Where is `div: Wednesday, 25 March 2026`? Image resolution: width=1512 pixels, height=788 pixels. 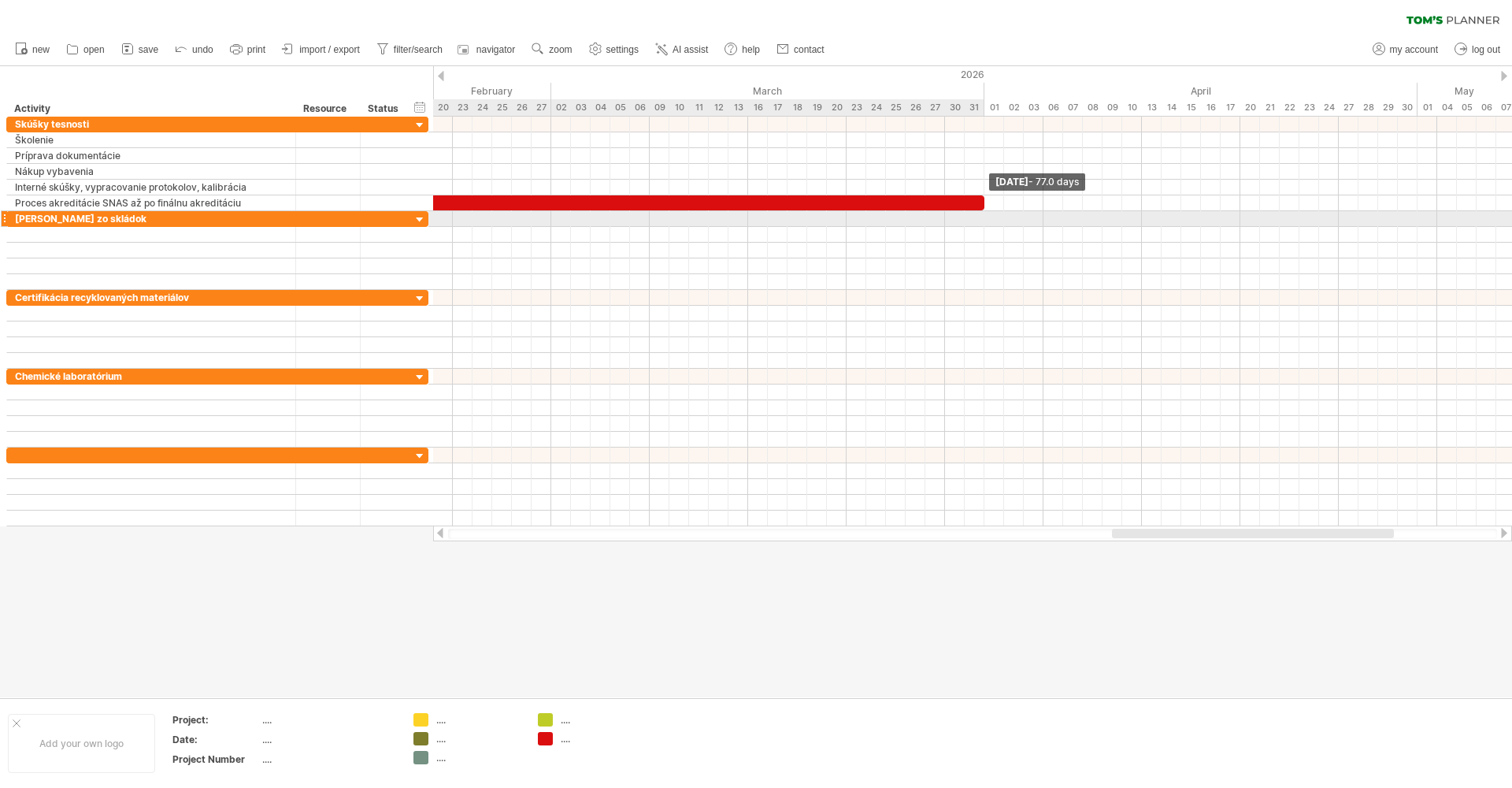
div: Wednesday, 25 March 2026 is located at coordinates (895, 107).